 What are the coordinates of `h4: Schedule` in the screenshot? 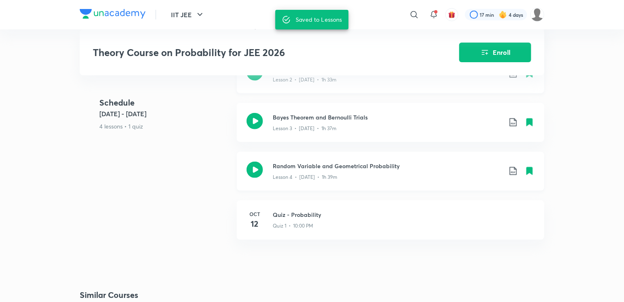 It's located at (165, 102).